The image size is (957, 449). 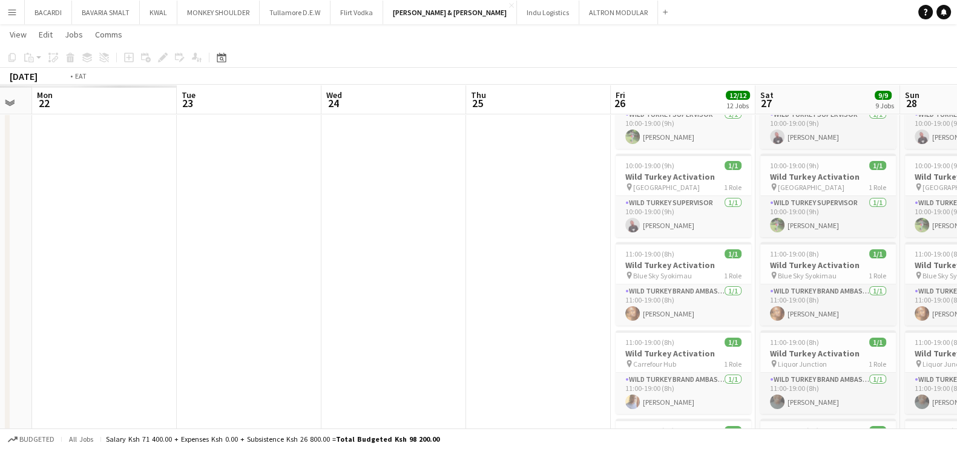 What do you see at coordinates (272, 439) in the screenshot?
I see `div: Salary Ksh 71 400.00 + Expenses Ksh 0.00 + Subsistence Ksh 26 800.00 =` at bounding box center [272, 439].